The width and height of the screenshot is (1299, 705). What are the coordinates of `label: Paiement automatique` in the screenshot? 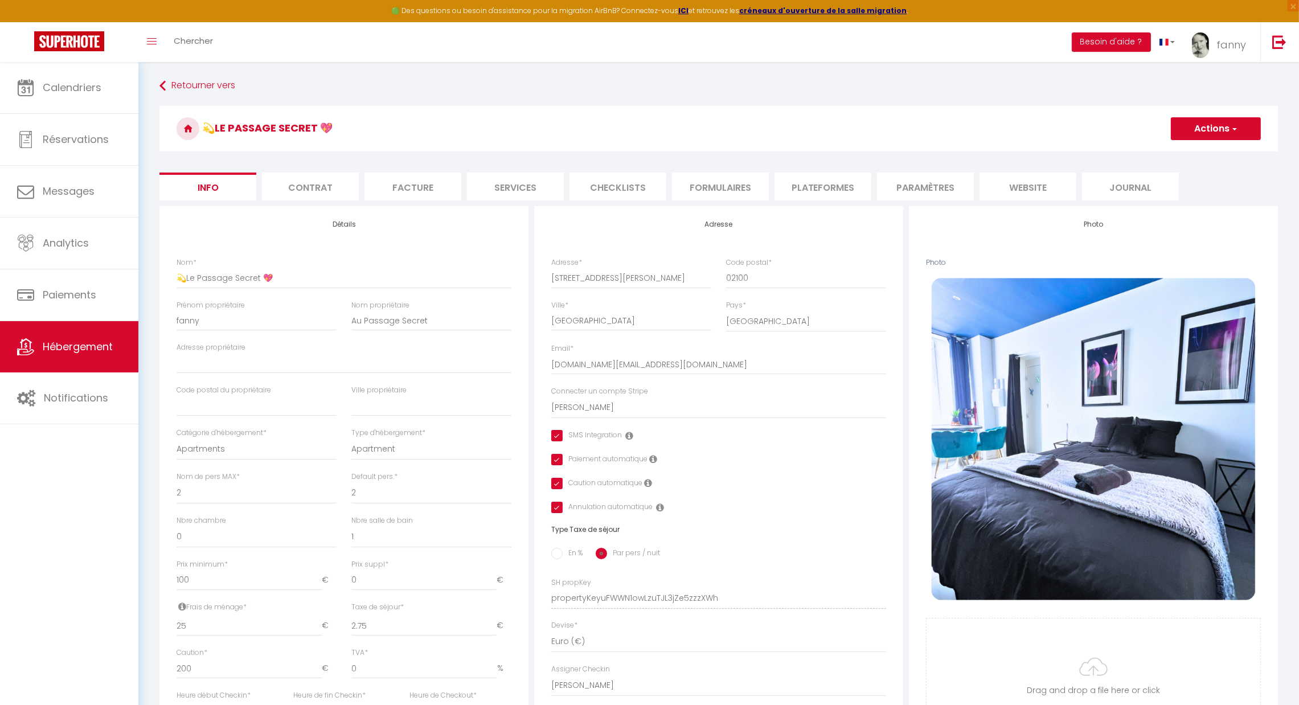 It's located at (605, 460).